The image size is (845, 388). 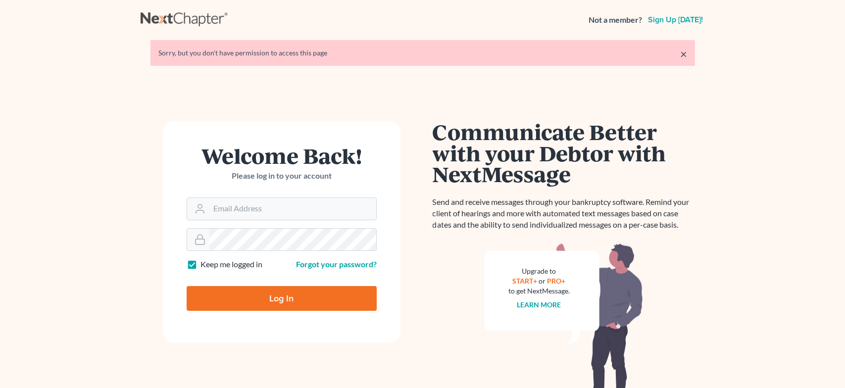 What do you see at coordinates (525, 281) in the screenshot?
I see `a: START+` at bounding box center [525, 281].